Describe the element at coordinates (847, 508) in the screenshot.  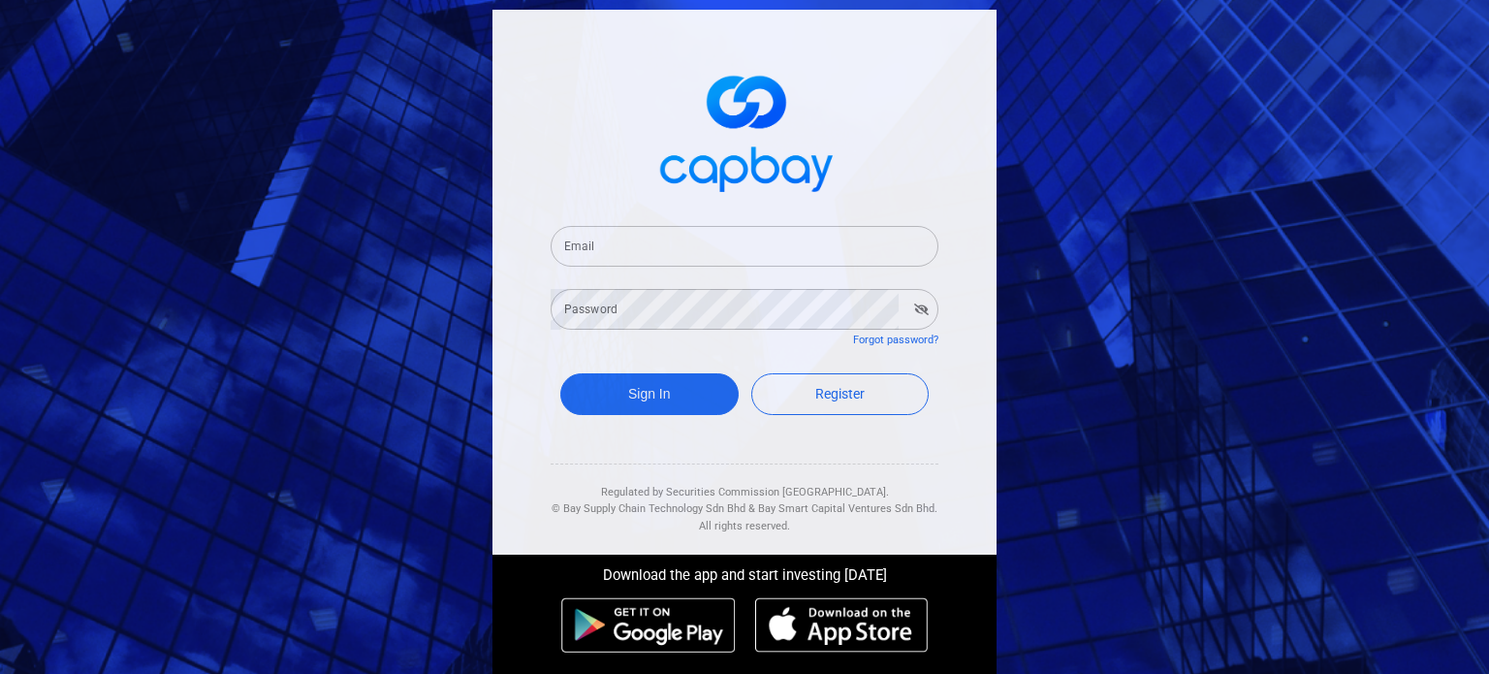
I see `span: Bay Smart Capital Ventures Sdn Bhd.` at that location.